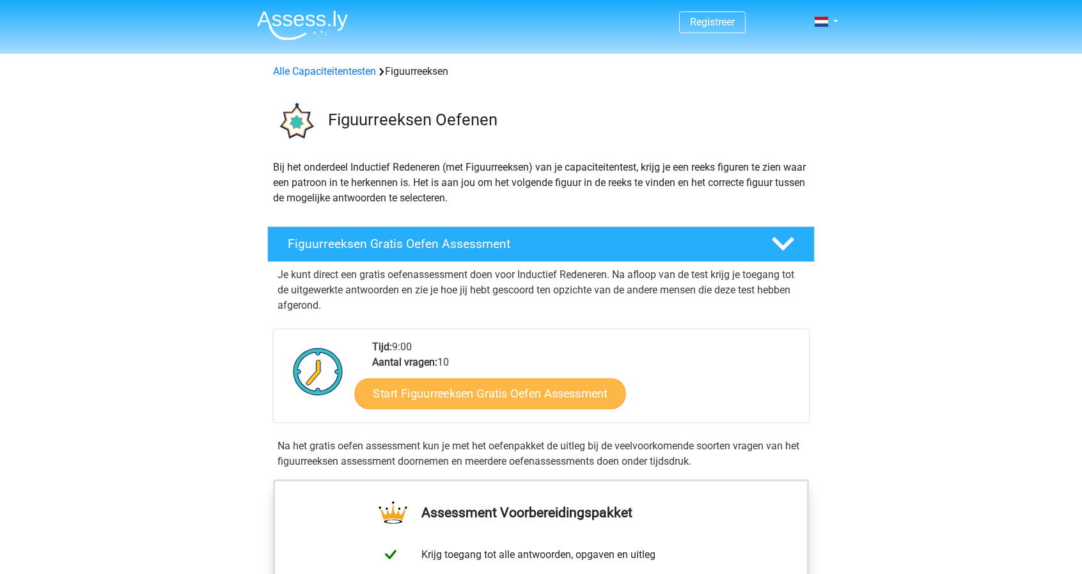 This screenshot has width=1082, height=574. Describe the element at coordinates (585, 381) in the screenshot. I see `div: 9:00 10` at that location.